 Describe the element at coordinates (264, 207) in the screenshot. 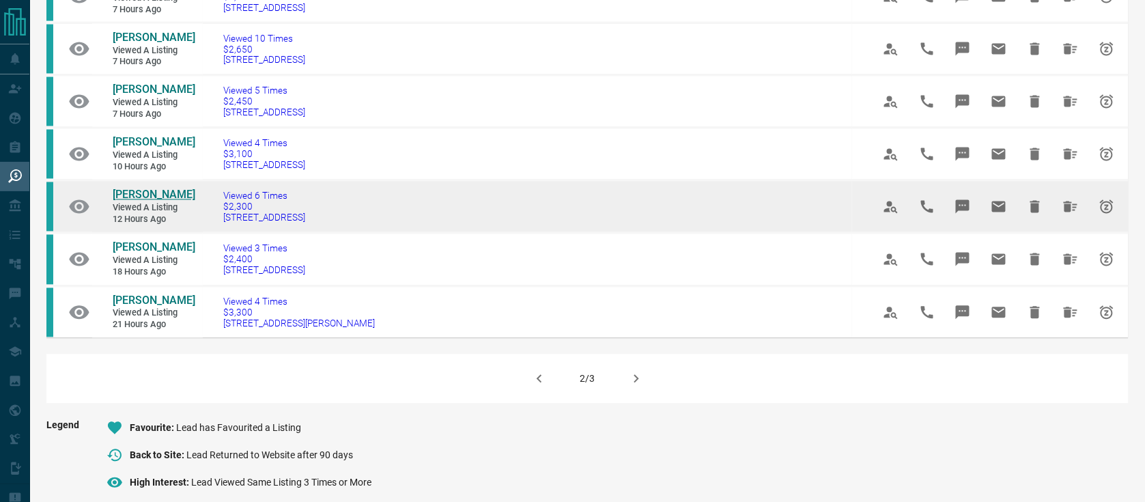

I see `span: $2,300` at that location.